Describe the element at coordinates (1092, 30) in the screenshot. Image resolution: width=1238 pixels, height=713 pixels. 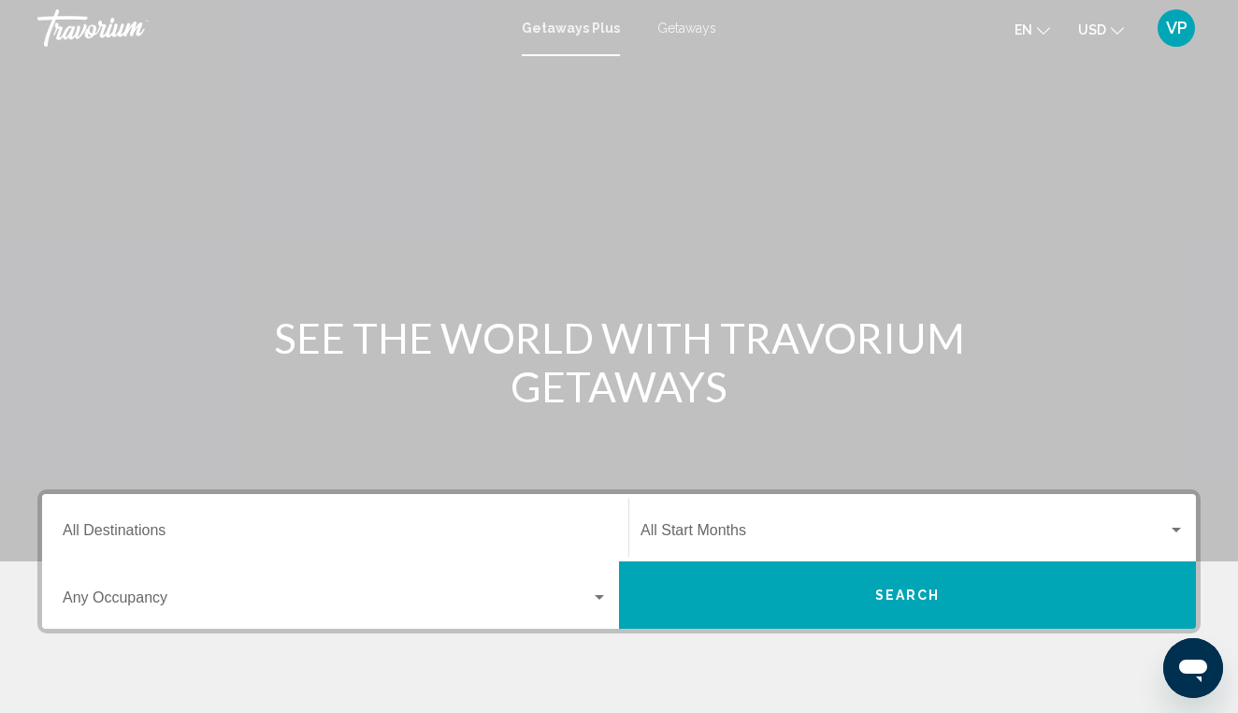
I see `span: USD` at that location.